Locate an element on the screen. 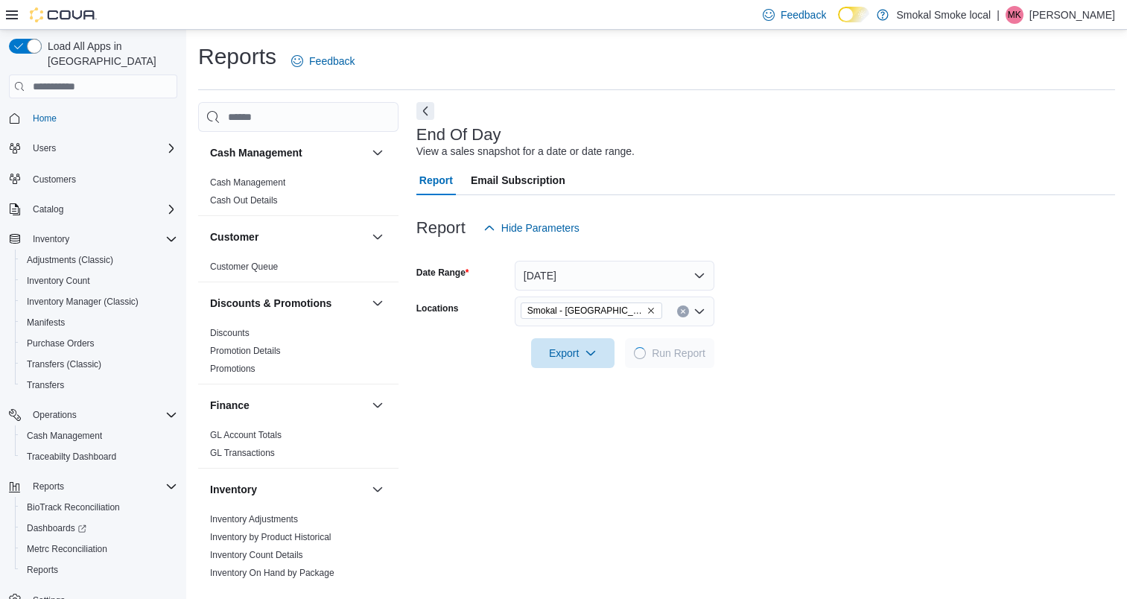 This screenshot has height=599, width=1127. button: Transfers is located at coordinates (99, 385).